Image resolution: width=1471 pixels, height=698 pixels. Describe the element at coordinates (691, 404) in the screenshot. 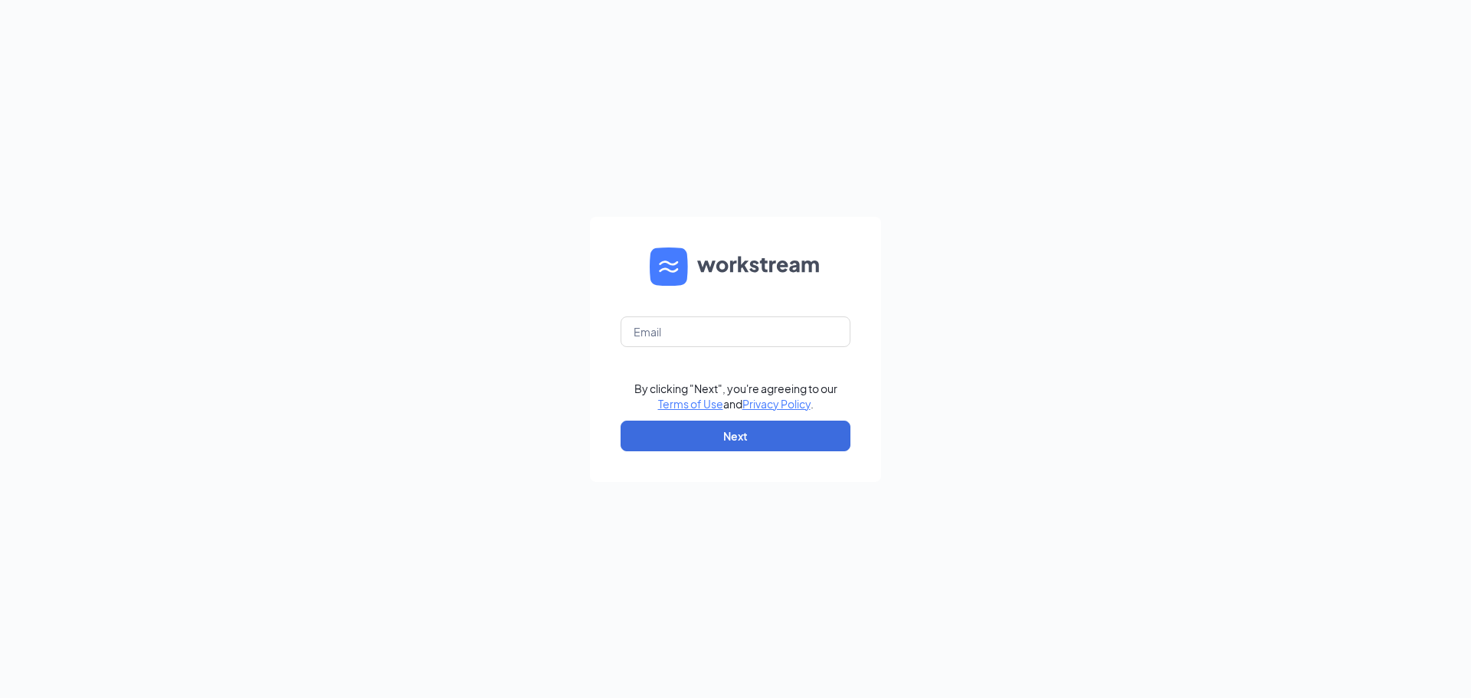

I see `a: Terms of Use` at that location.